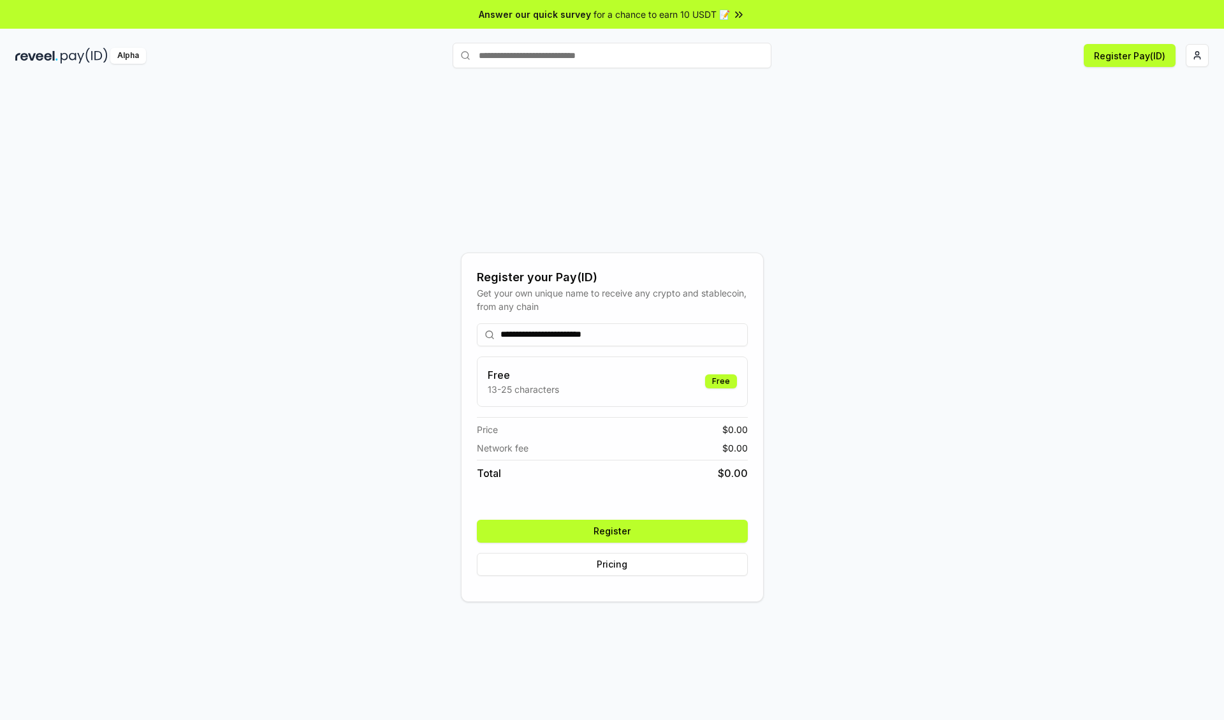 Image resolution: width=1224 pixels, height=720 pixels. Describe the element at coordinates (721, 381) in the screenshot. I see `div: Free` at that location.